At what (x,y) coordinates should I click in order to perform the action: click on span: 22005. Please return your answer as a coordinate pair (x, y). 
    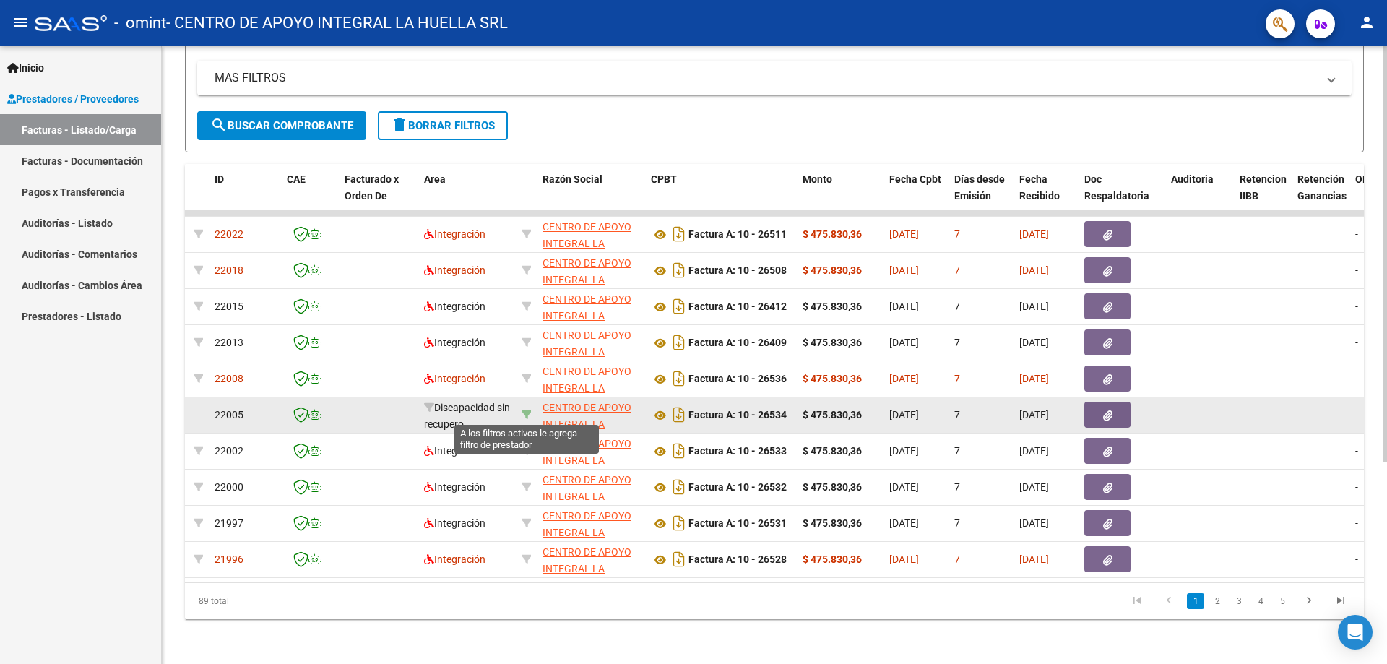
    Looking at the image, I should click on (229, 415).